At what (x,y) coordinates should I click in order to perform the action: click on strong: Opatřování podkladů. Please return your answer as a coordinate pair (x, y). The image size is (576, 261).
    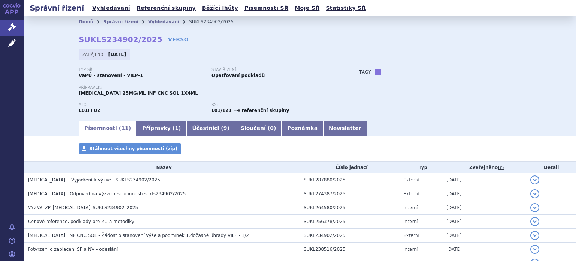
    Looking at the image, I should click on (238, 75).